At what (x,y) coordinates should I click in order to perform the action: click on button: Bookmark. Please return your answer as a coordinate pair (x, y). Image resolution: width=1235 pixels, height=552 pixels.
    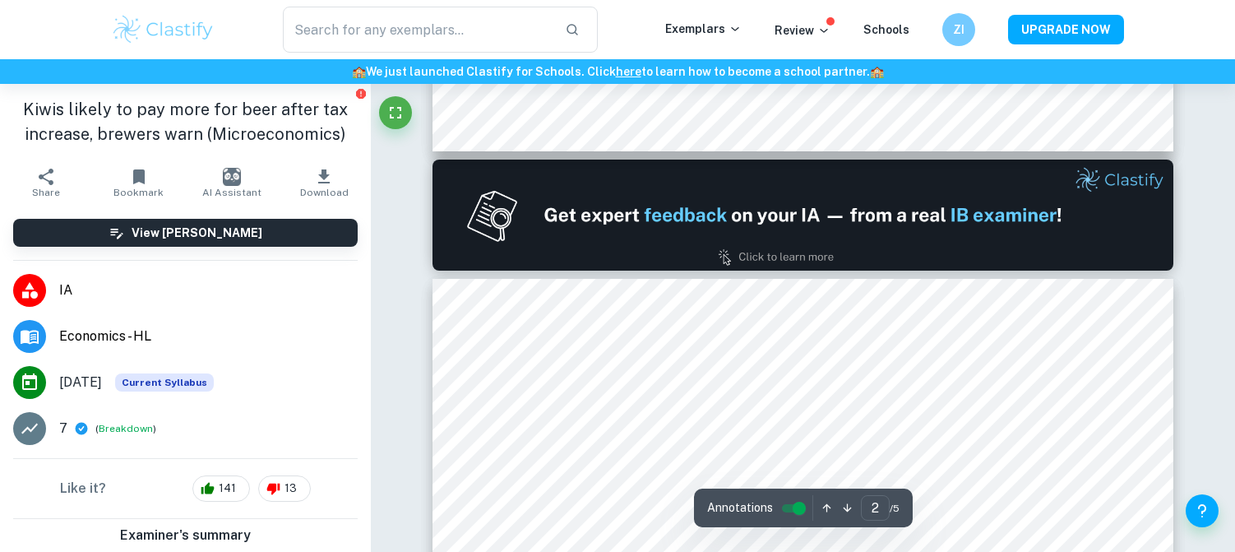
    Looking at the image, I should click on (139, 183).